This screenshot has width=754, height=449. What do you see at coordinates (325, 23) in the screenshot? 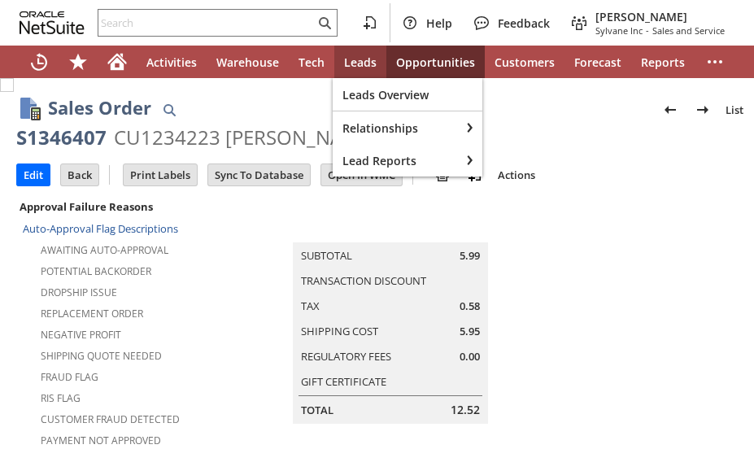
I see `svg: Search` at bounding box center [325, 23].